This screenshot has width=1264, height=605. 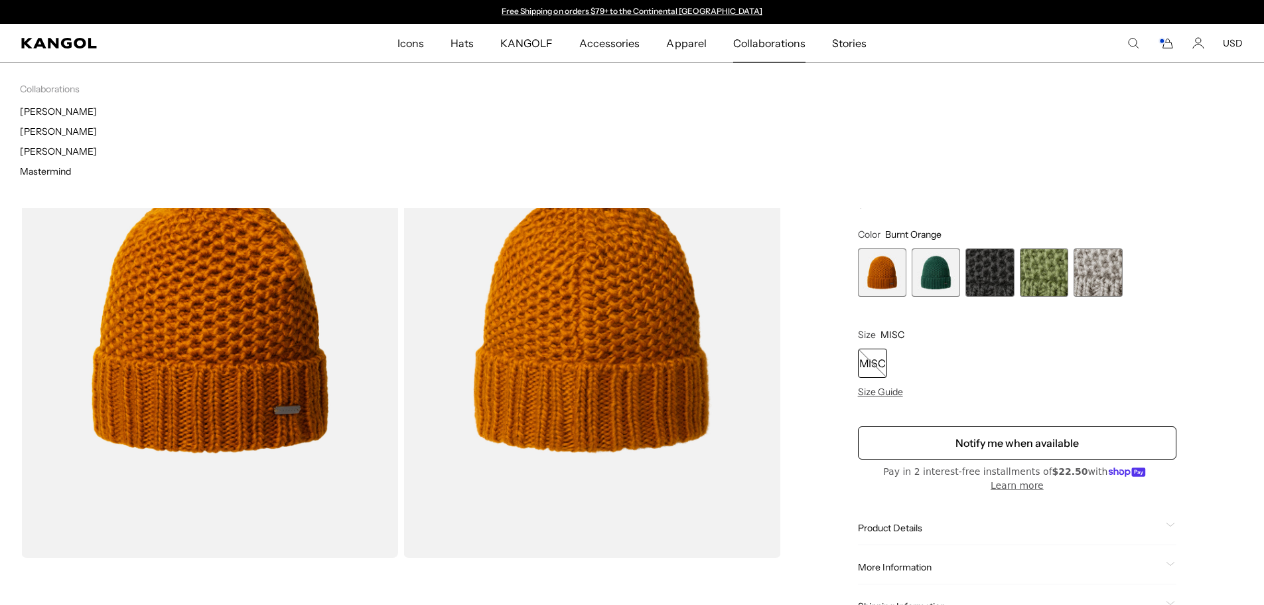 I want to click on a: Apparel, so click(x=686, y=43).